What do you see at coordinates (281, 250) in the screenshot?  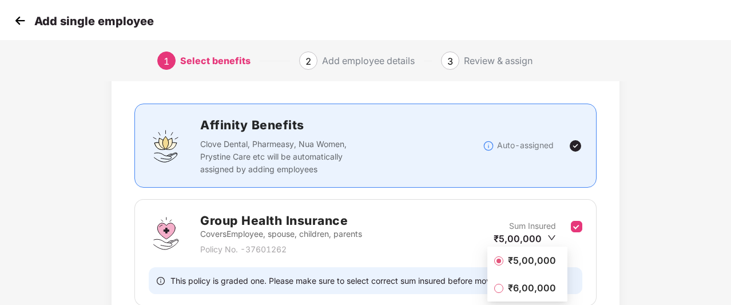 I see `p: Policy No. - 37601262` at bounding box center [281, 250].